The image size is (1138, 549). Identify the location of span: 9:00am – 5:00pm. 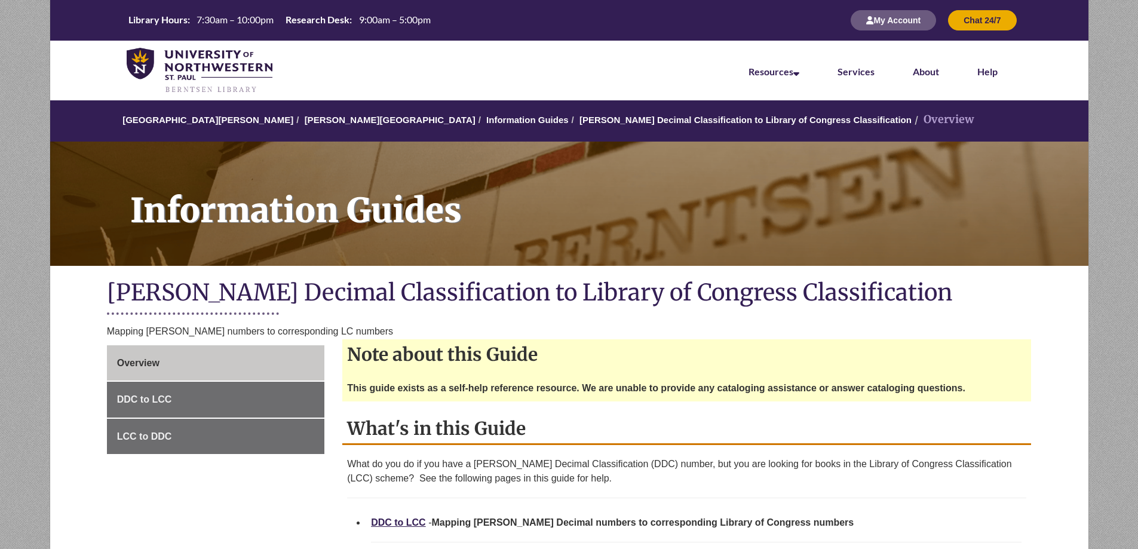
(395, 19).